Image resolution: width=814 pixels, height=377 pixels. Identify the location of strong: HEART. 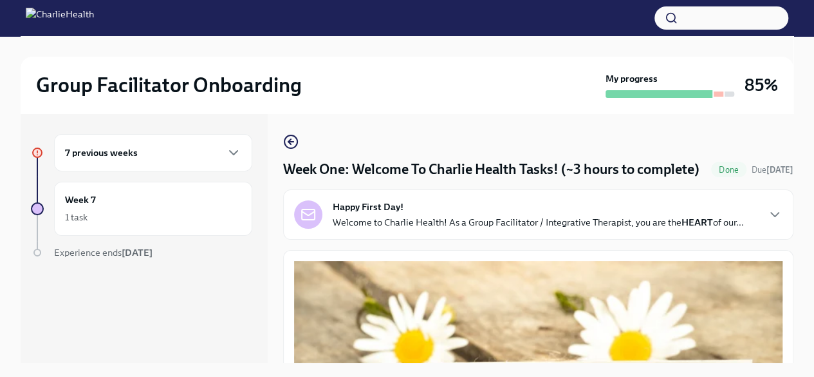
(697, 222).